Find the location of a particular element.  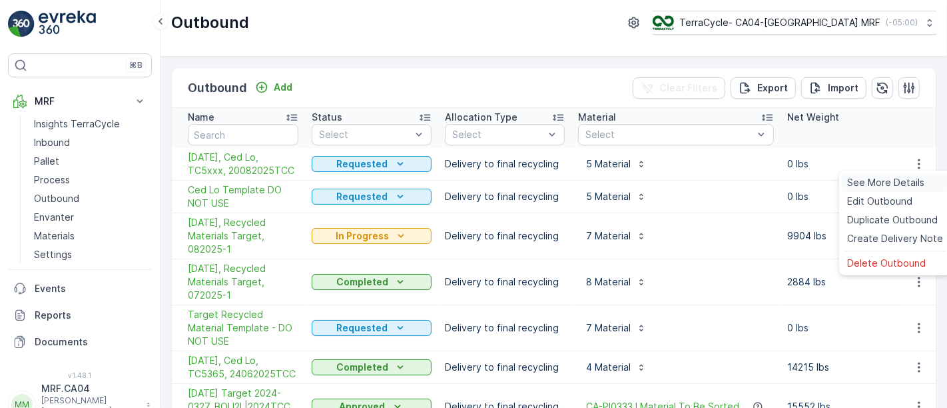

p: ⌘B is located at coordinates (136, 65).